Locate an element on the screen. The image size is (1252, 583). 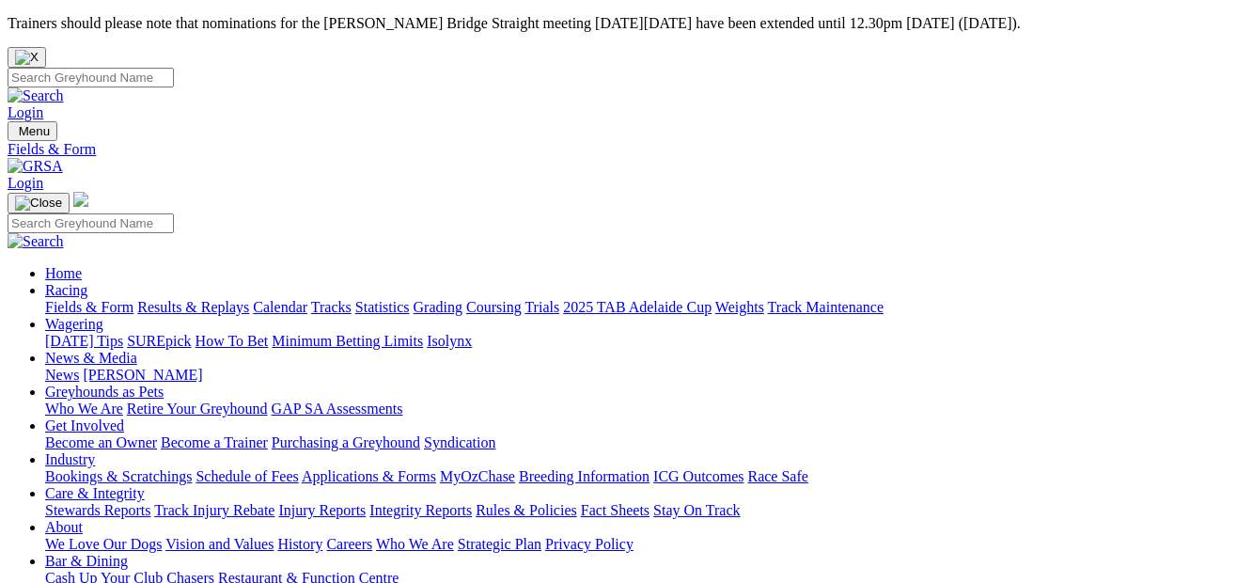
a: We Love Our Dogs is located at coordinates (103, 543).